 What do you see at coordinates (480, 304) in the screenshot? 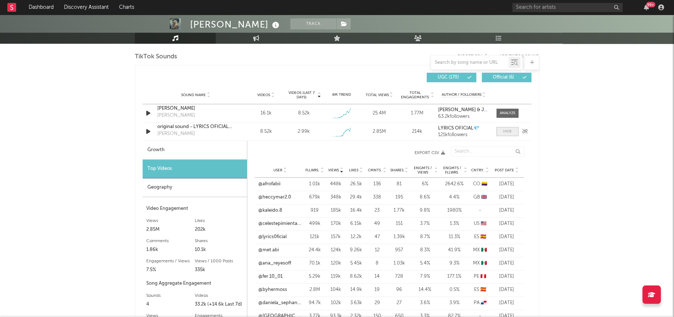
I see `div: PA` at bounding box center [480, 304].